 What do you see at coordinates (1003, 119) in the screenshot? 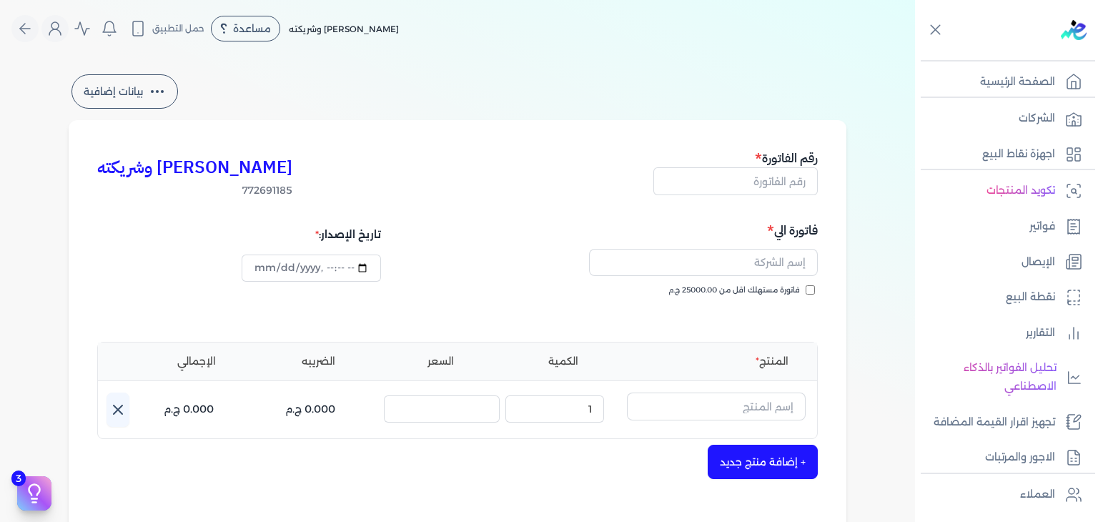
I see `a: الشركات` at bounding box center [1003, 119].